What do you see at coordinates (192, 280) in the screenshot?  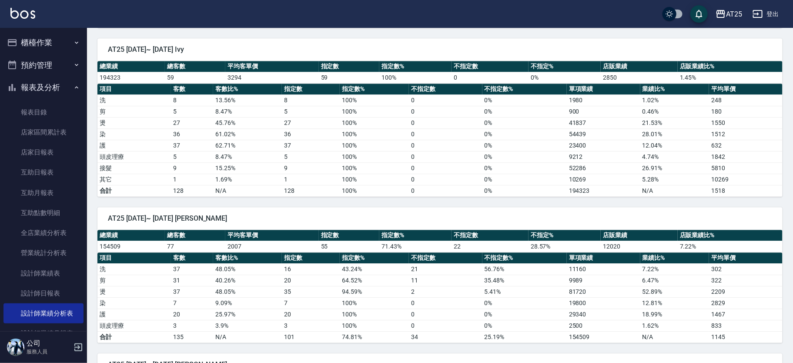 I see `td: 31` at bounding box center [192, 280].